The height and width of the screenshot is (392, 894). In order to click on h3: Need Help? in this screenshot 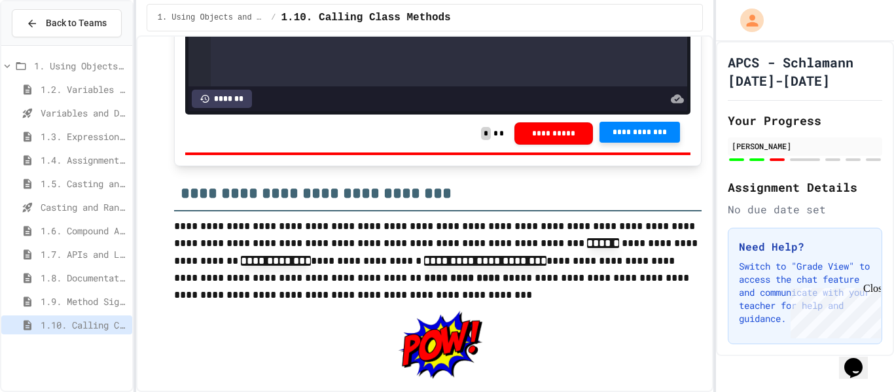, I will do `click(805, 247)`.